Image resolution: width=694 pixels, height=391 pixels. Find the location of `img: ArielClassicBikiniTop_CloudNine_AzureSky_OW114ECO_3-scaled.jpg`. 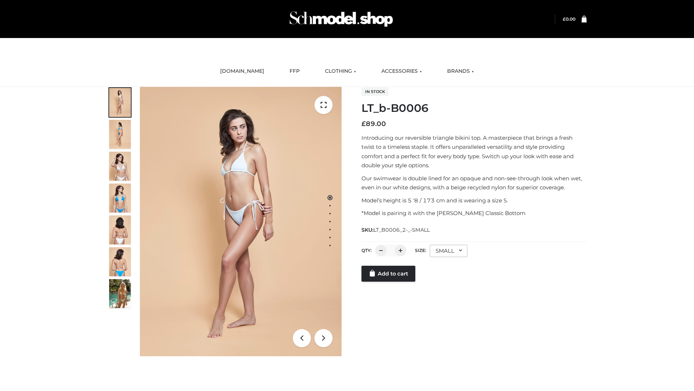

img: ArielClassicBikiniTop_CloudNine_AzureSky_OW114ECO_3-scaled.jpg is located at coordinates (120, 166).